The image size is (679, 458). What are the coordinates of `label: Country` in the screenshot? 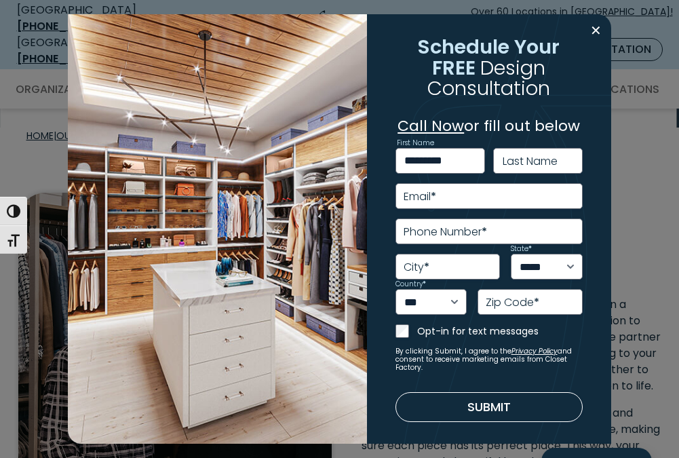 It's located at (411, 284).